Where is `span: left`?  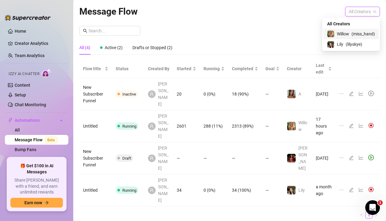
span: left is located at coordinates (361, 215).